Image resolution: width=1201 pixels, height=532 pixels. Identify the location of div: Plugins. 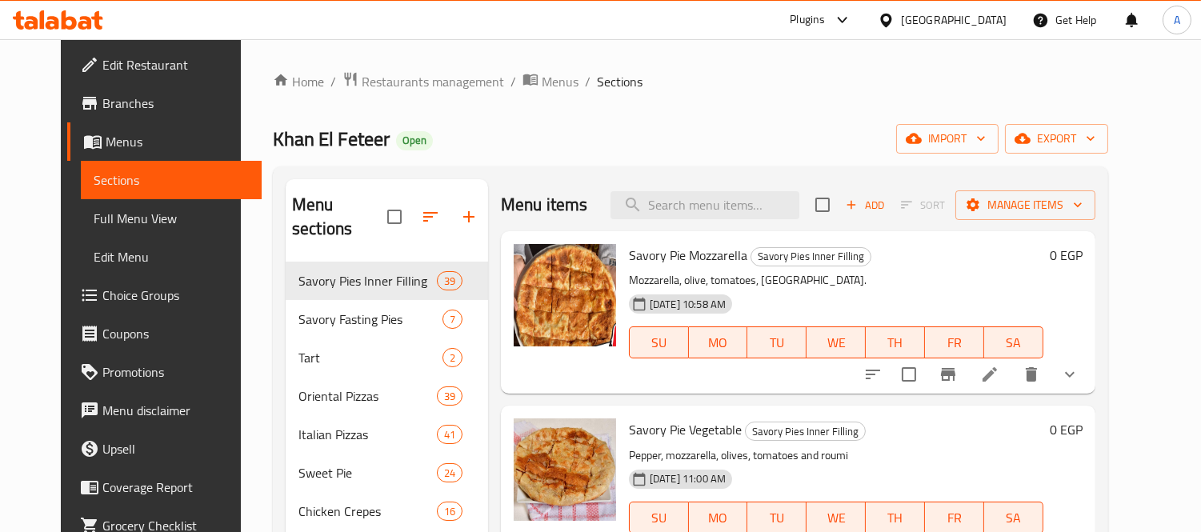
(807, 20).